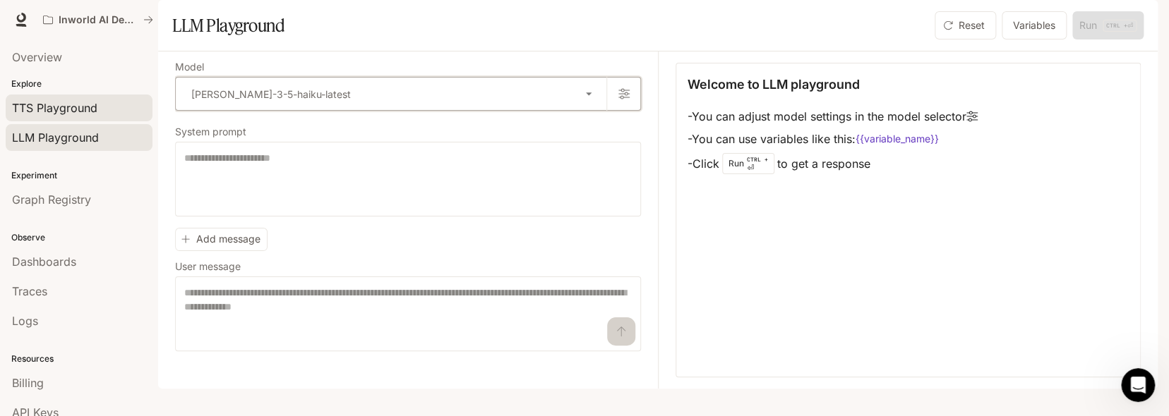 Image resolution: width=1169 pixels, height=416 pixels. What do you see at coordinates (98, 20) in the screenshot?
I see `button: All workspaces` at bounding box center [98, 20].